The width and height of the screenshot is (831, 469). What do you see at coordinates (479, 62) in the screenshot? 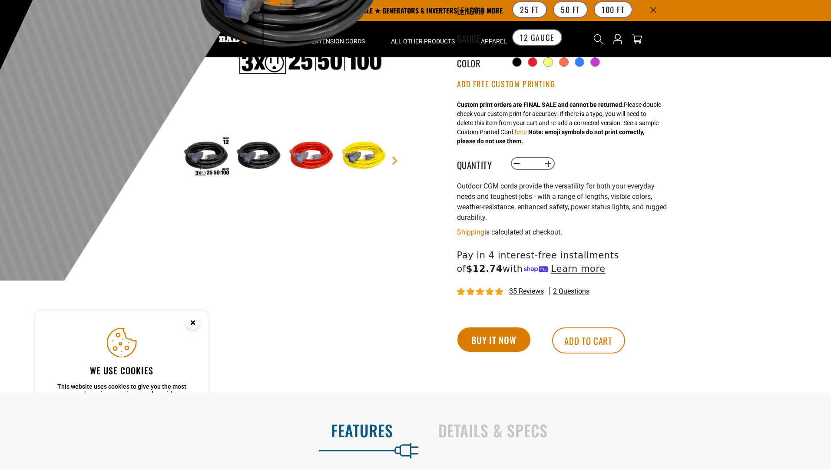
I see `legend: Color` at bounding box center [479, 62].